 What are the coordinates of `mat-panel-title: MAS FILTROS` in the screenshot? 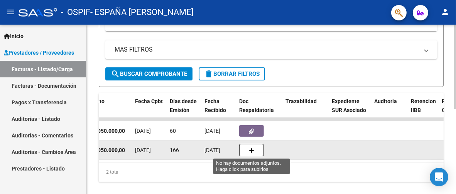 It's located at (266, 50).